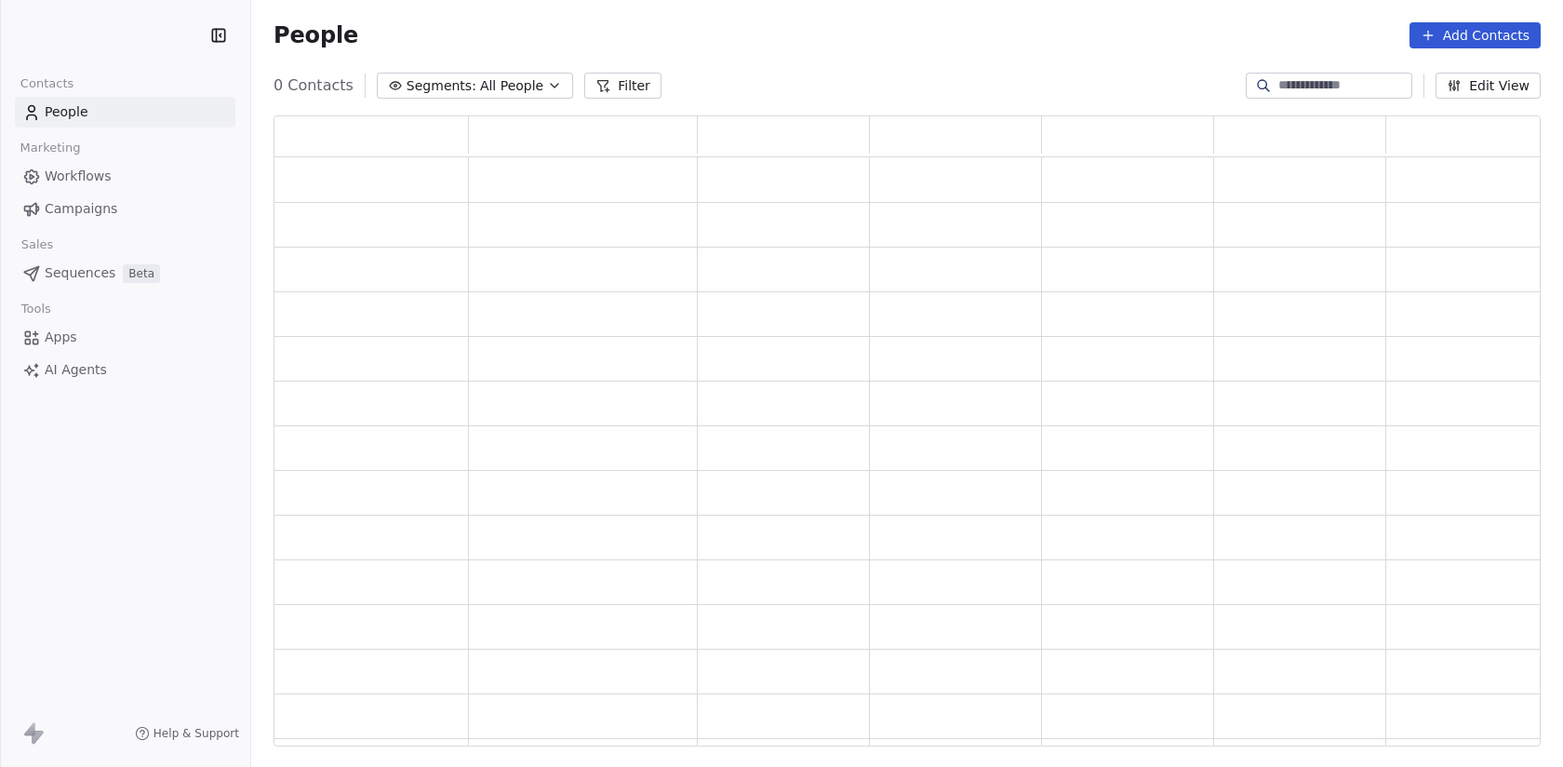  What do you see at coordinates (141, 274) in the screenshot?
I see `span: Beta` at bounding box center [141, 274].